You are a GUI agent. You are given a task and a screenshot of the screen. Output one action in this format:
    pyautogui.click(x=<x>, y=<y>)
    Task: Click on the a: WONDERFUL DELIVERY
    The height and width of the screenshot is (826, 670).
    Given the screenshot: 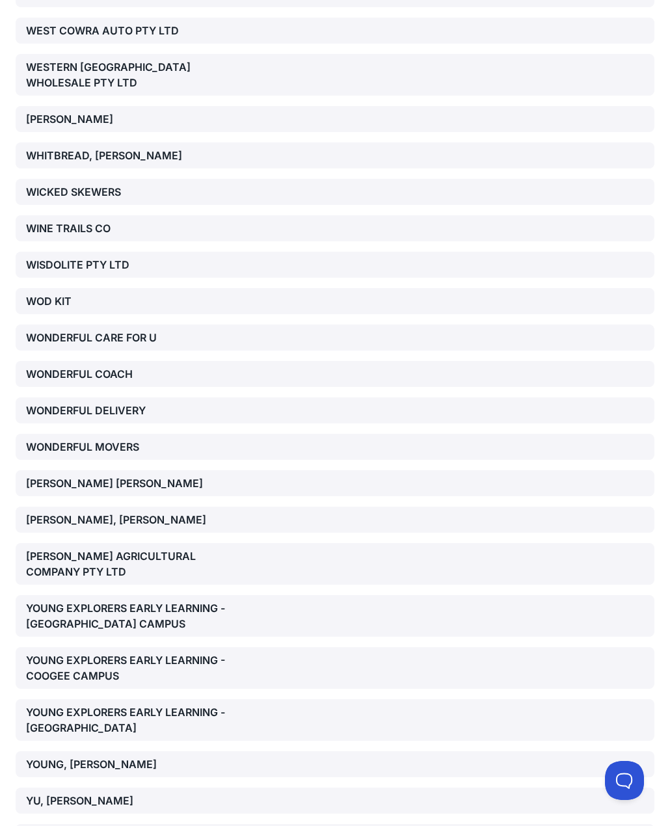 What is the action you would take?
    pyautogui.click(x=335, y=410)
    